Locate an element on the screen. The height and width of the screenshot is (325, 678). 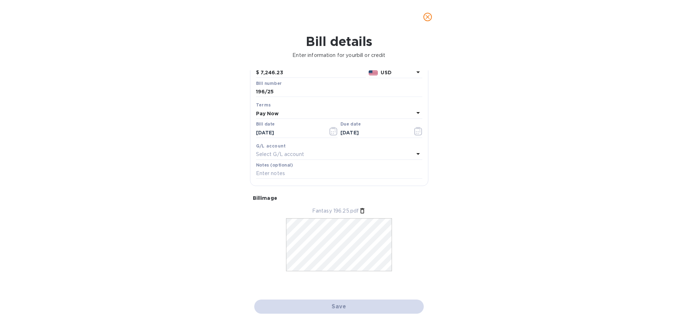
label: Bill date is located at coordinates (265, 124).